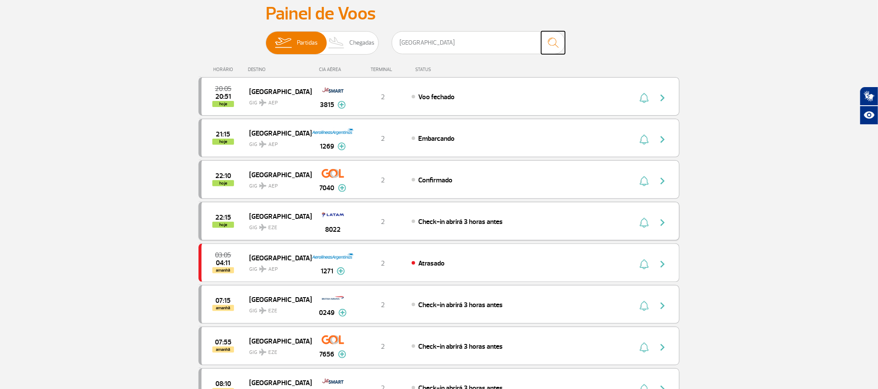 The width and height of the screenshot is (878, 389). Describe the element at coordinates (223, 342) in the screenshot. I see `span: 2025-08-27 07:55:00` at that location.